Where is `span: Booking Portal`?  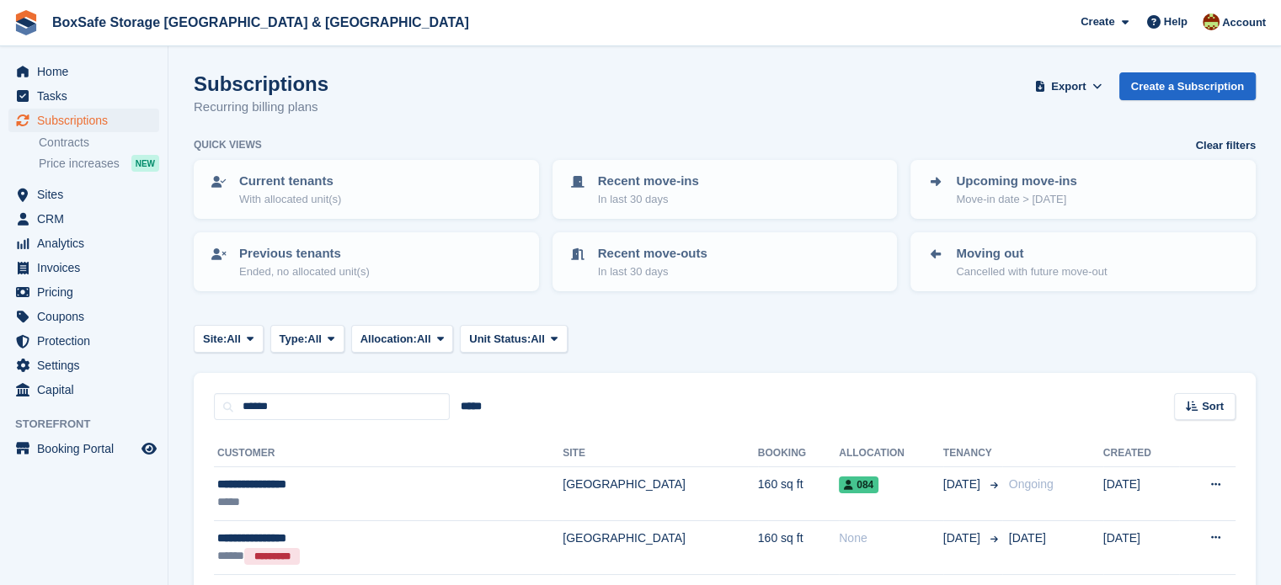
span: Booking Portal is located at coordinates (88, 449).